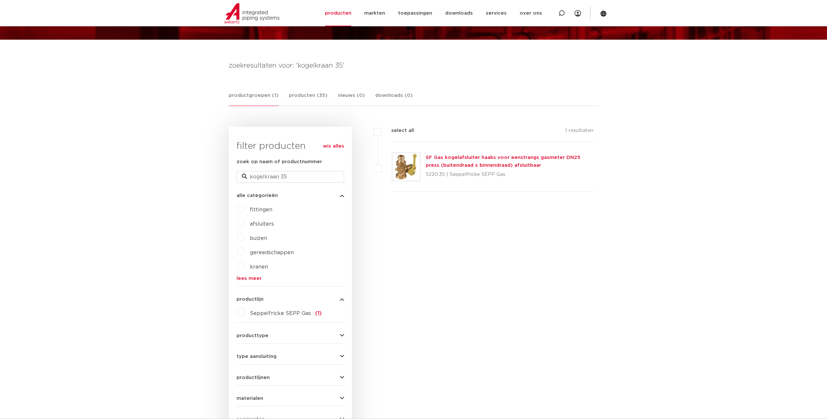 The image size is (827, 419). I want to click on span: productlijn, so click(250, 299).